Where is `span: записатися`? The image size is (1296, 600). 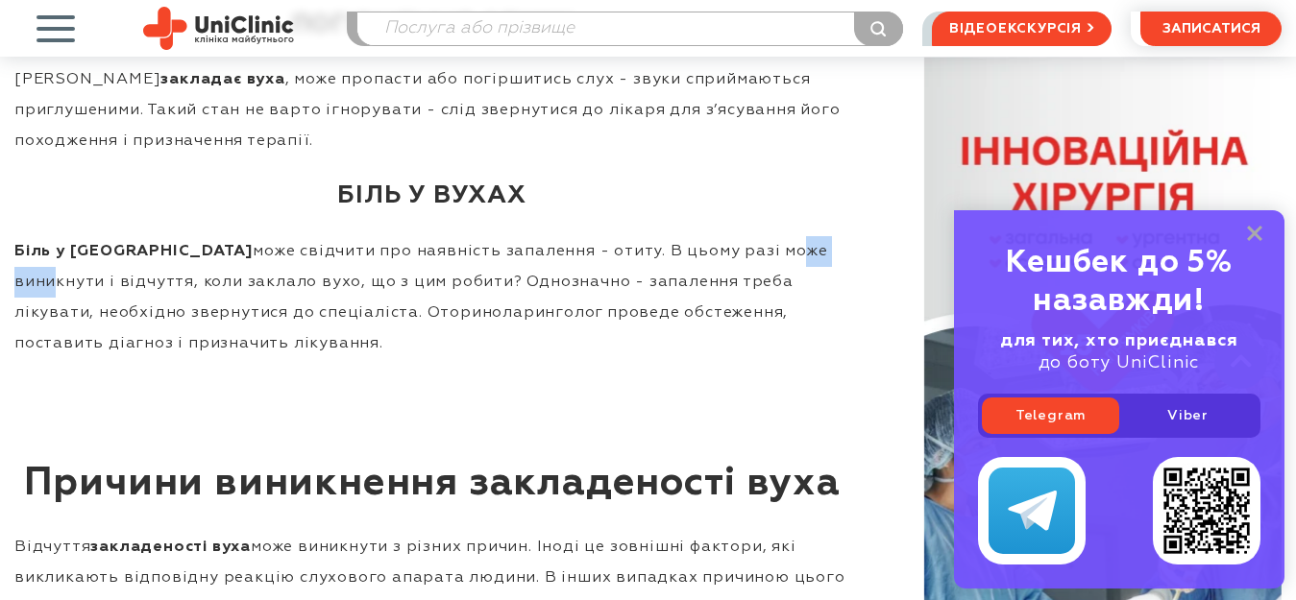 span: записатися is located at coordinates (1211, 29).